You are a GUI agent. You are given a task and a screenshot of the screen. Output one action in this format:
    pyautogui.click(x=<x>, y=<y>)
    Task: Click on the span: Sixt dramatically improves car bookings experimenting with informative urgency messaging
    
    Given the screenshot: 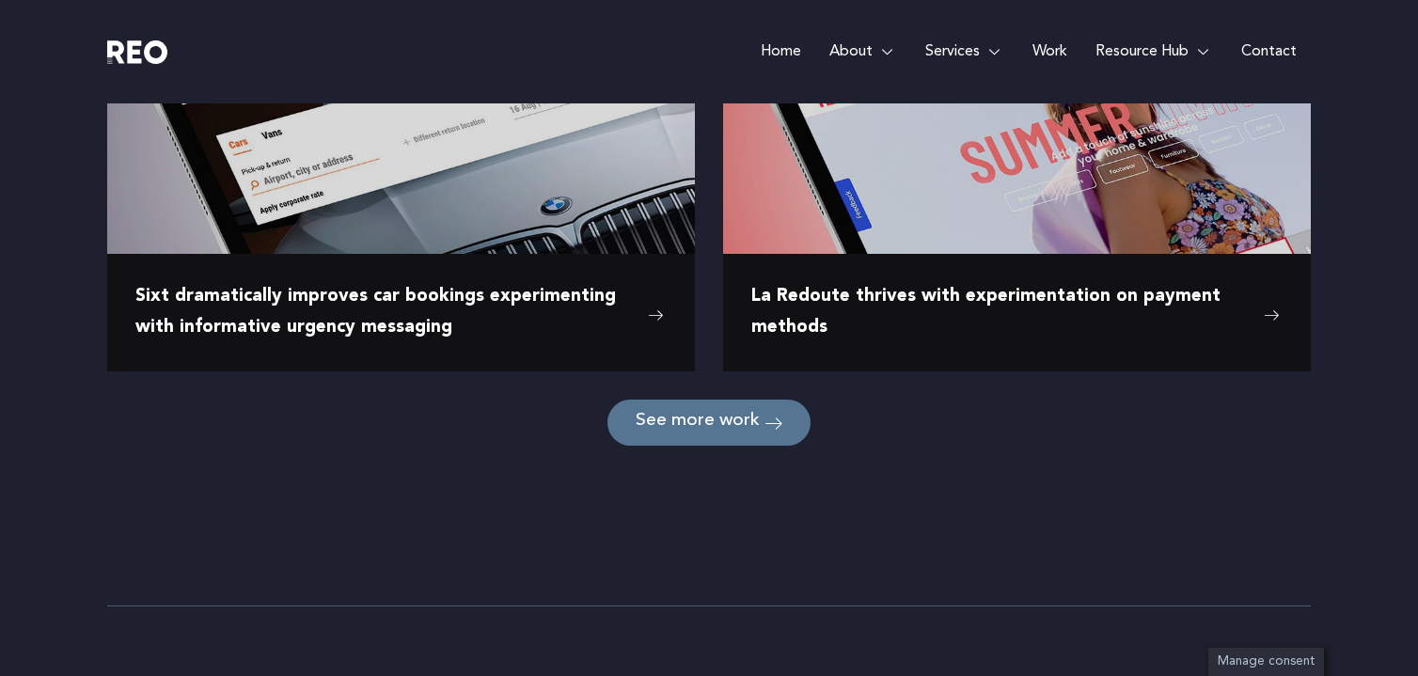 What is the action you would take?
    pyautogui.click(x=386, y=312)
    